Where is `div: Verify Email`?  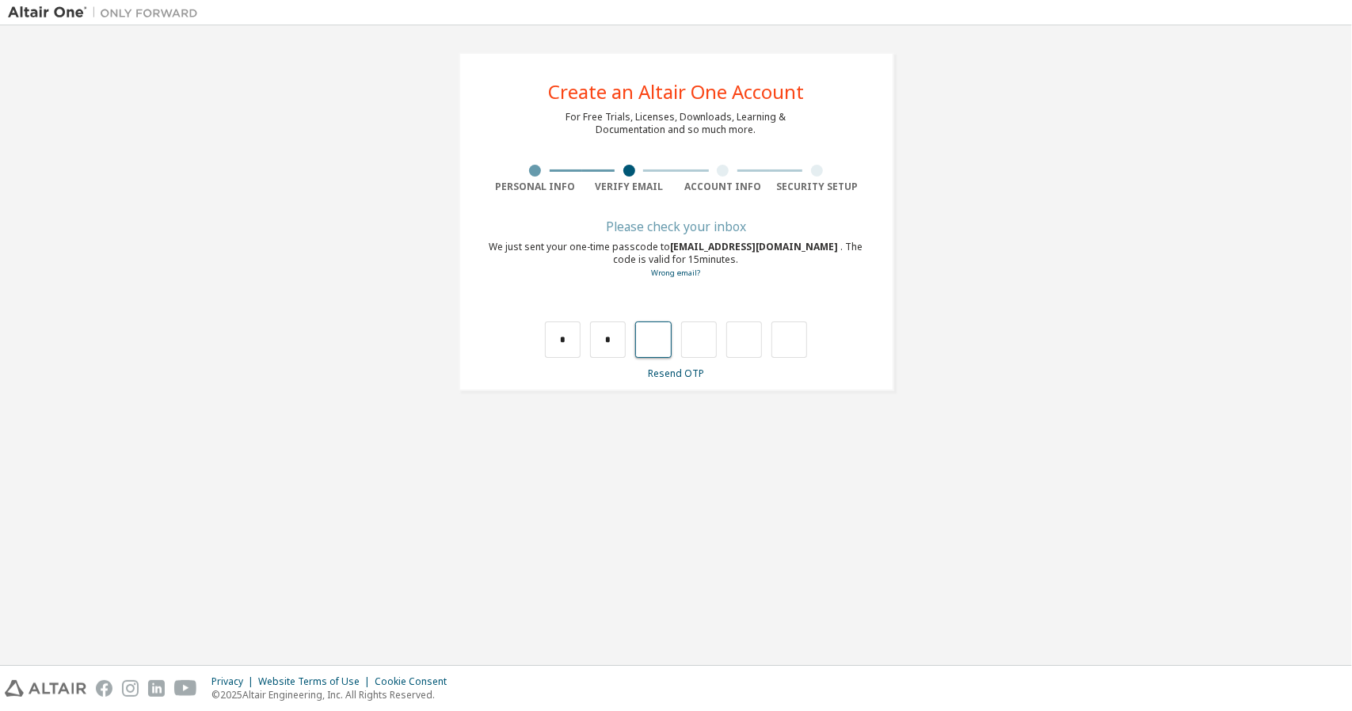
div: Verify Email is located at coordinates (629, 187).